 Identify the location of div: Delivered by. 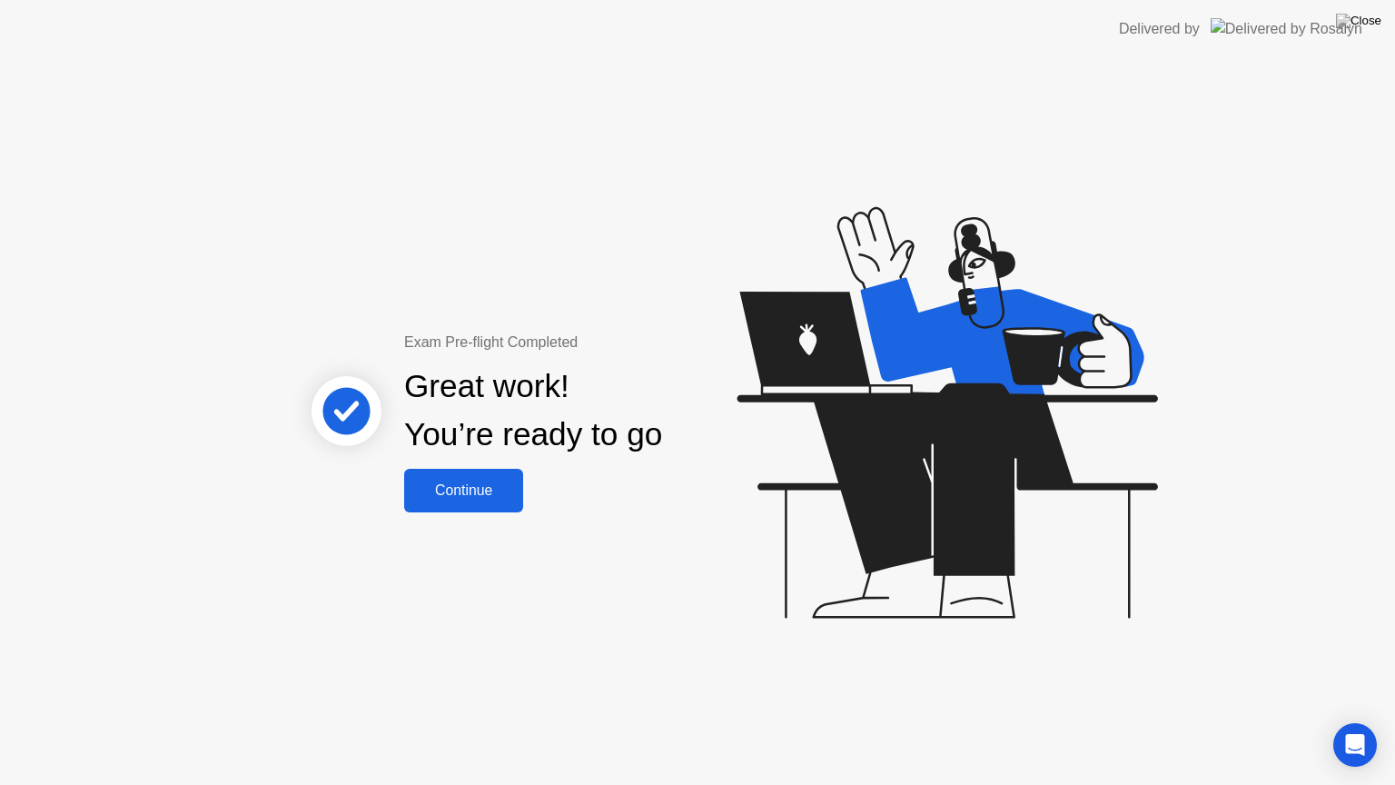
(1159, 29).